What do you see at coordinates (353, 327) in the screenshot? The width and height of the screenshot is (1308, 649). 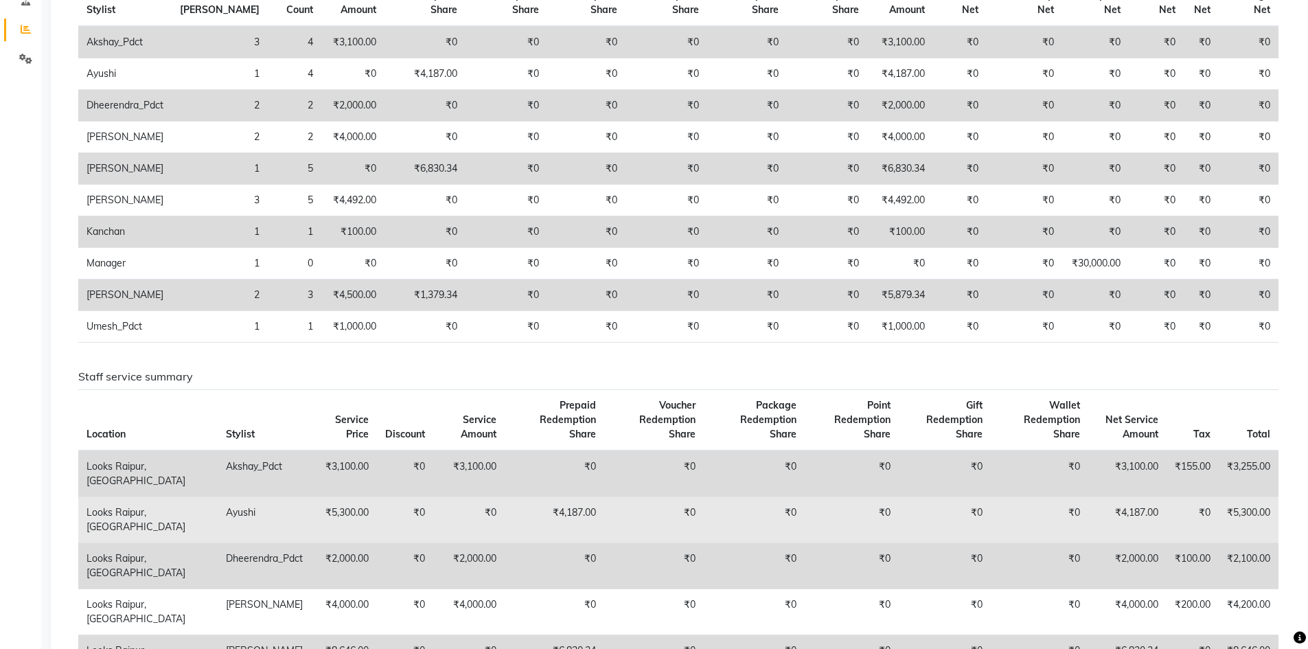 I see `td: ₹1,000.00` at bounding box center [353, 327].